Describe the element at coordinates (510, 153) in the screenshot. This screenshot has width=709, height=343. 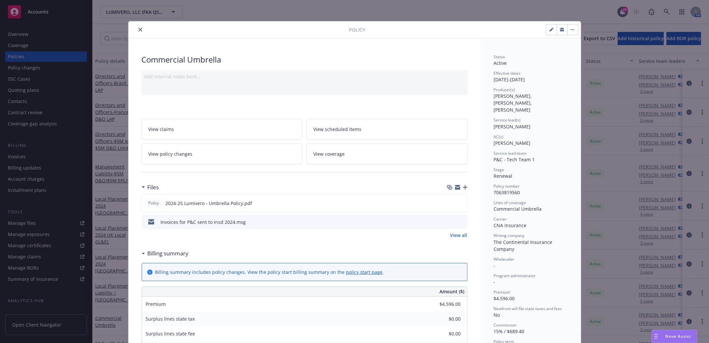
I see `span: Service lead team` at that location.